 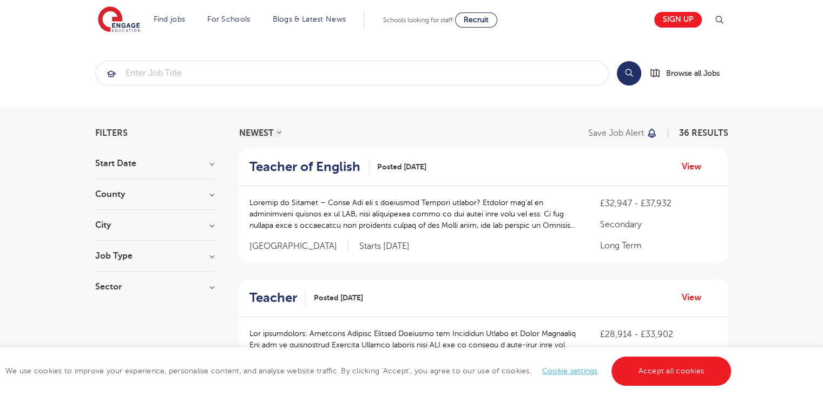 I want to click on a: Accept all cookies, so click(x=671, y=371).